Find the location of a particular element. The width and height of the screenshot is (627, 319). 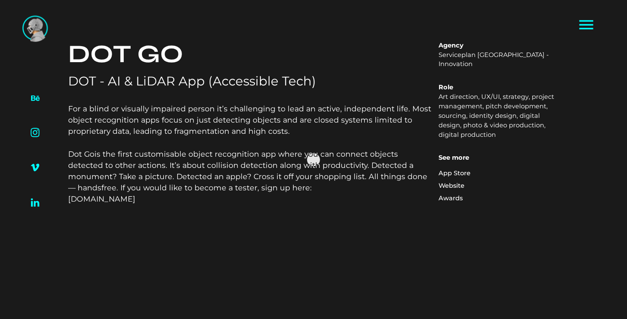

strong: Awards is located at coordinates (450, 198).